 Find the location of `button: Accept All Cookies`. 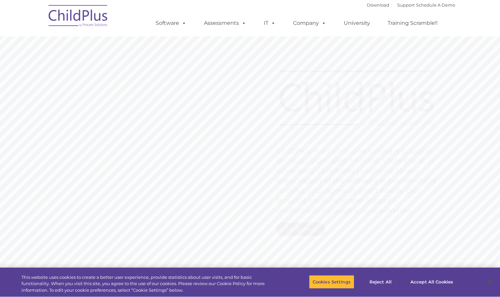

button: Accept All Cookies is located at coordinates (431, 281).